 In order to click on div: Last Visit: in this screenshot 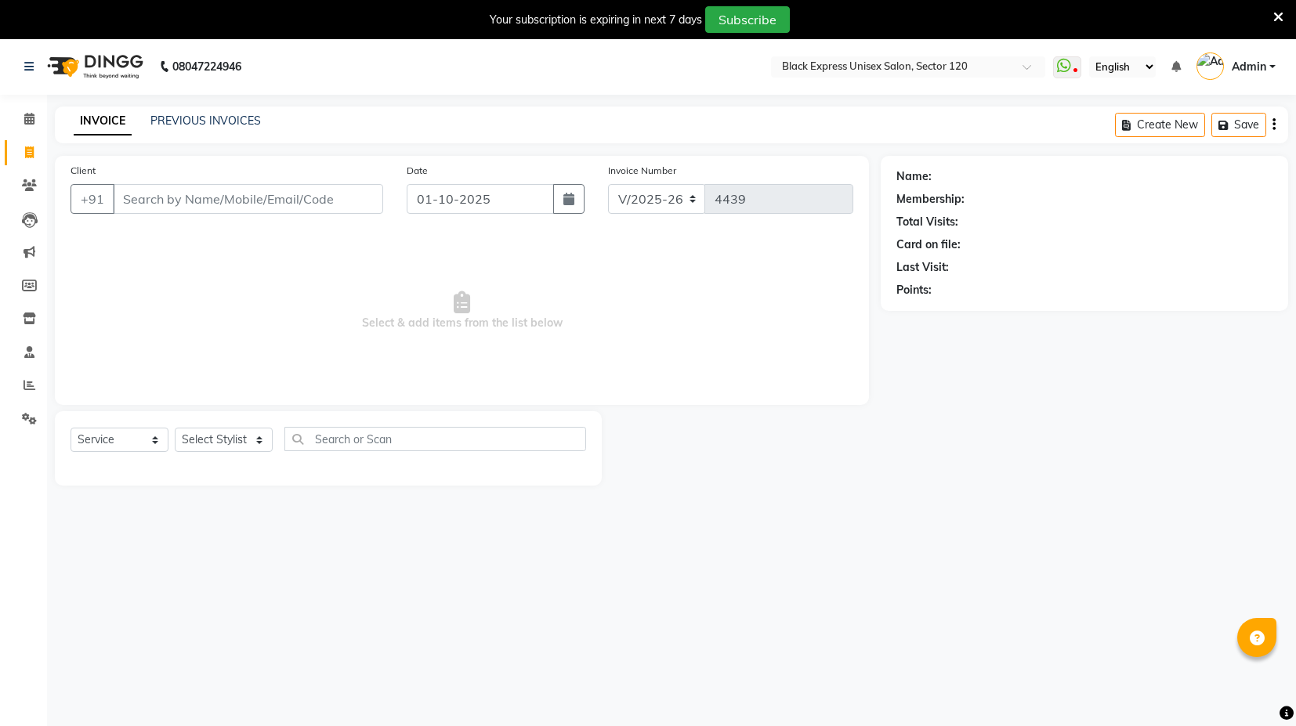, I will do `click(922, 267)`.